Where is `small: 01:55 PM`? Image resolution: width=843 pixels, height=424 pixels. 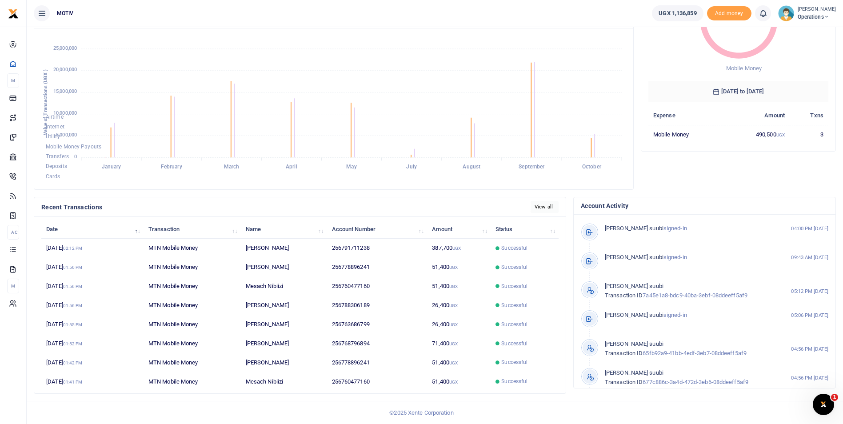 small: 01:55 PM is located at coordinates (73, 324).